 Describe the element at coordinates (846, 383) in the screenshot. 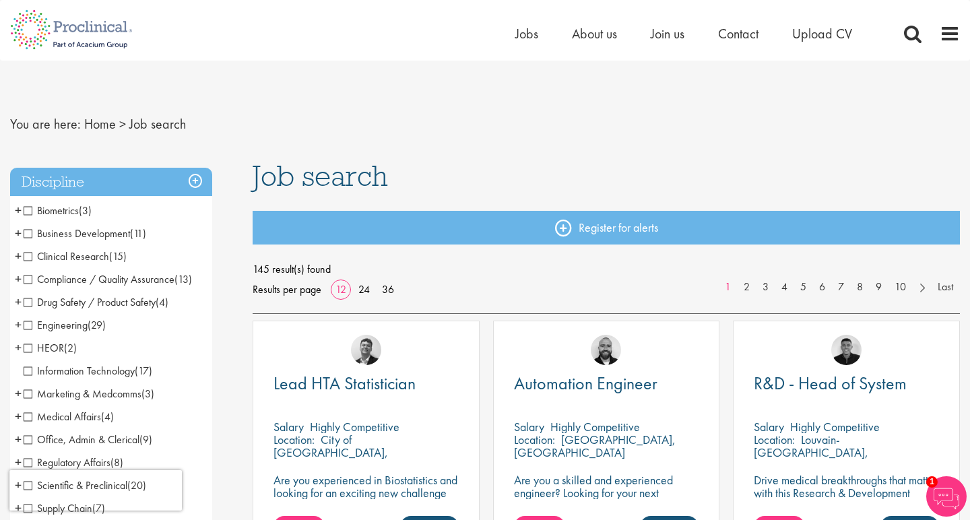

I see `a: R&D - Head of System` at that location.